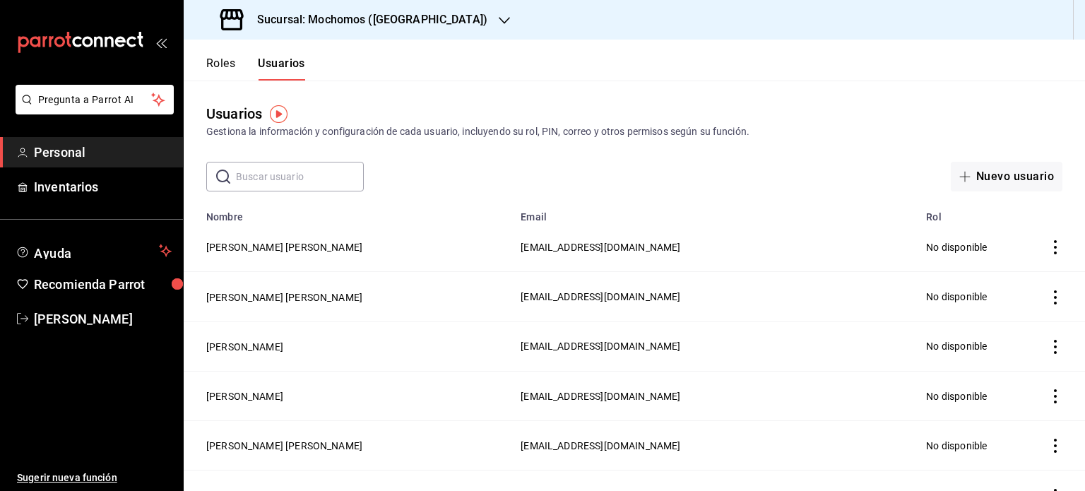 This screenshot has height=491, width=1085. I want to click on span: Sugerir nueva función, so click(94, 478).